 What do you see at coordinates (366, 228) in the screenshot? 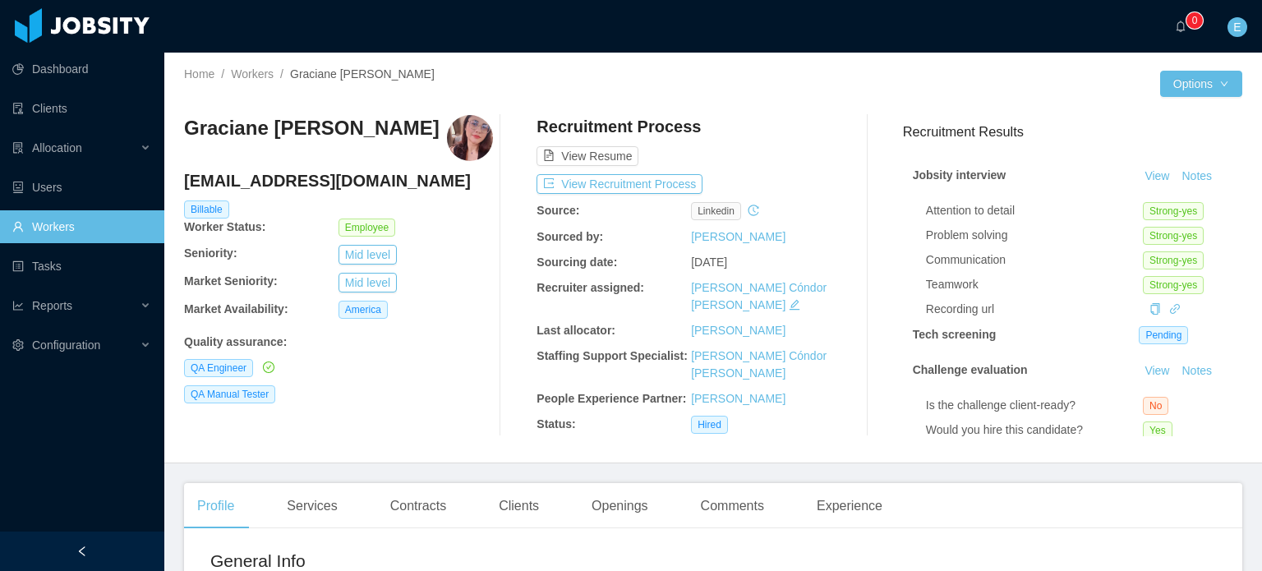
I see `span: Employee` at bounding box center [366, 228].